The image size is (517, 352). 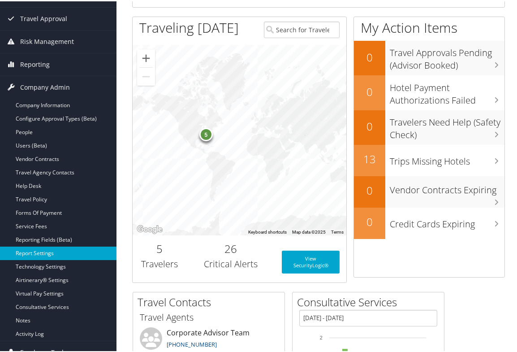 What do you see at coordinates (159, 247) in the screenshot?
I see `h2: 5` at bounding box center [159, 247].